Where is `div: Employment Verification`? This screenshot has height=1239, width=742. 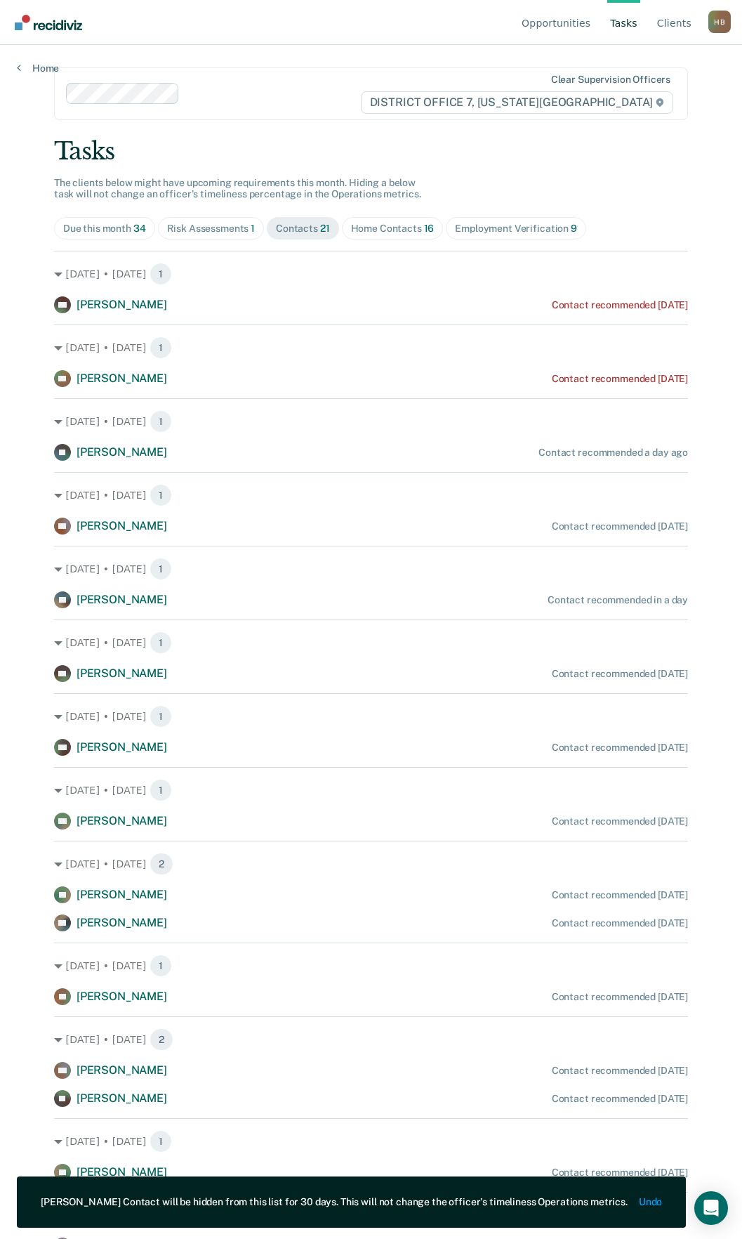 div: Employment Verification is located at coordinates (516, 228).